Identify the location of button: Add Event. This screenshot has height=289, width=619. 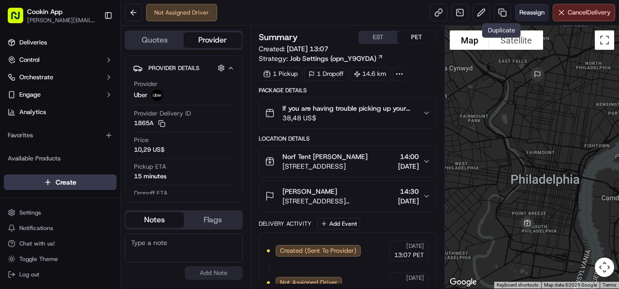
(339, 224).